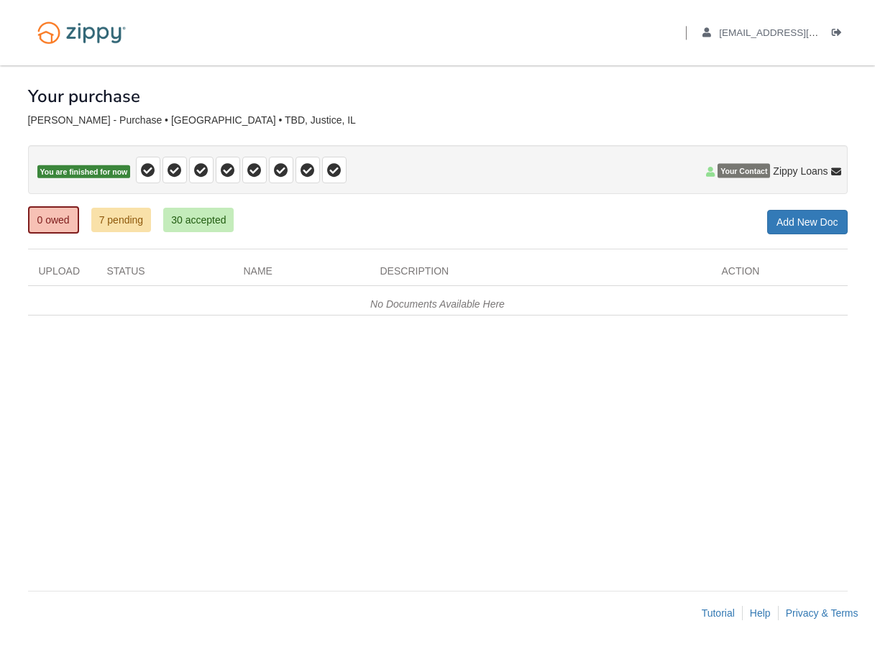  What do you see at coordinates (800, 171) in the screenshot?
I see `span: Zippy Loans` at bounding box center [800, 171].